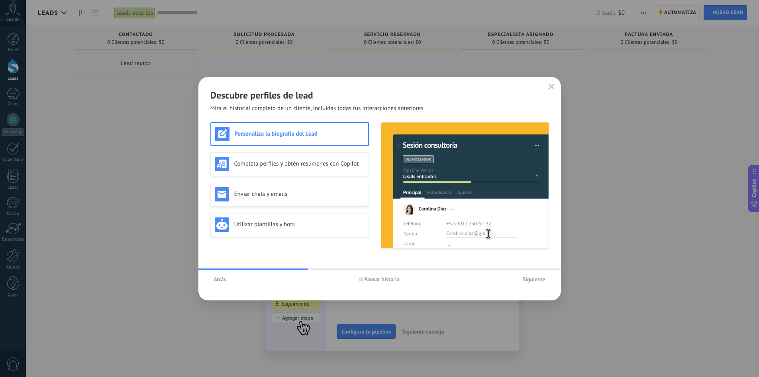  I want to click on h3: Utilizar plantillas y bots, so click(299, 224).